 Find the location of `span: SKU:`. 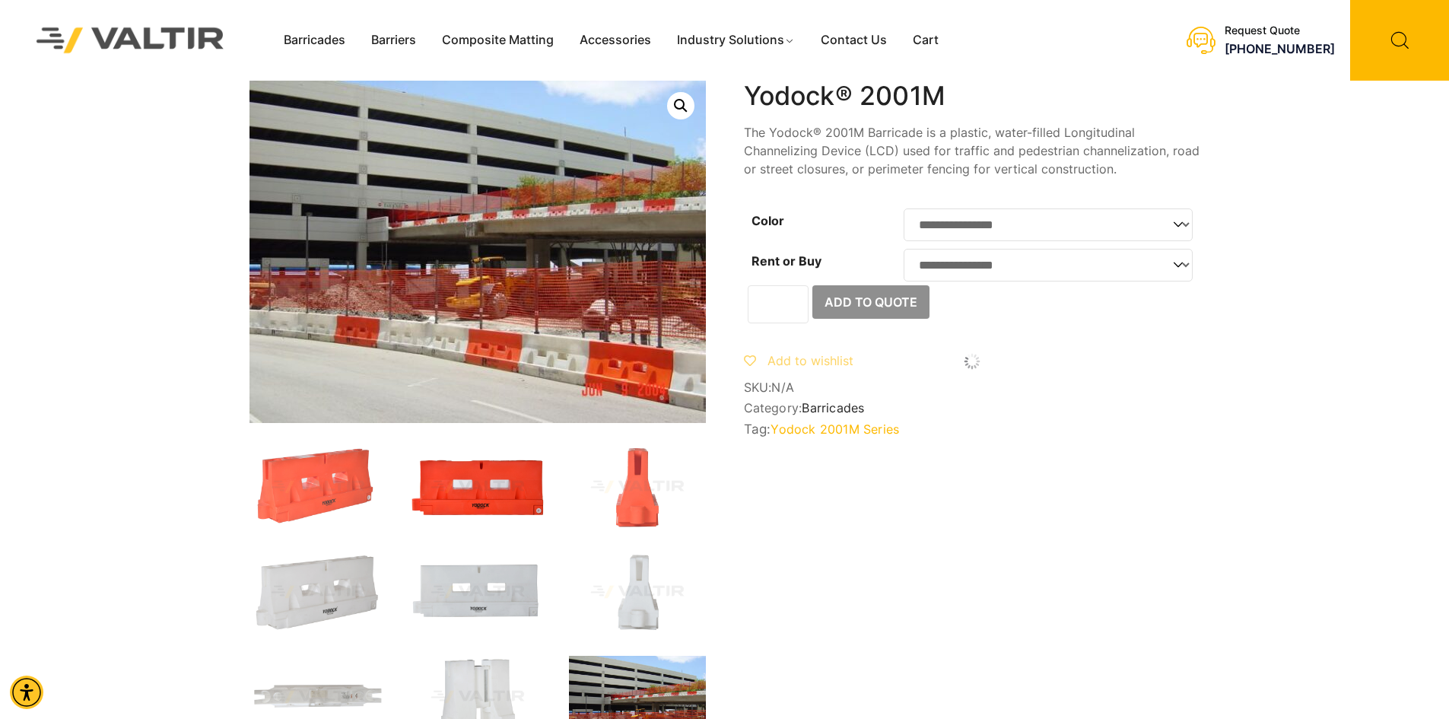

span: SKU: is located at coordinates (972, 387).